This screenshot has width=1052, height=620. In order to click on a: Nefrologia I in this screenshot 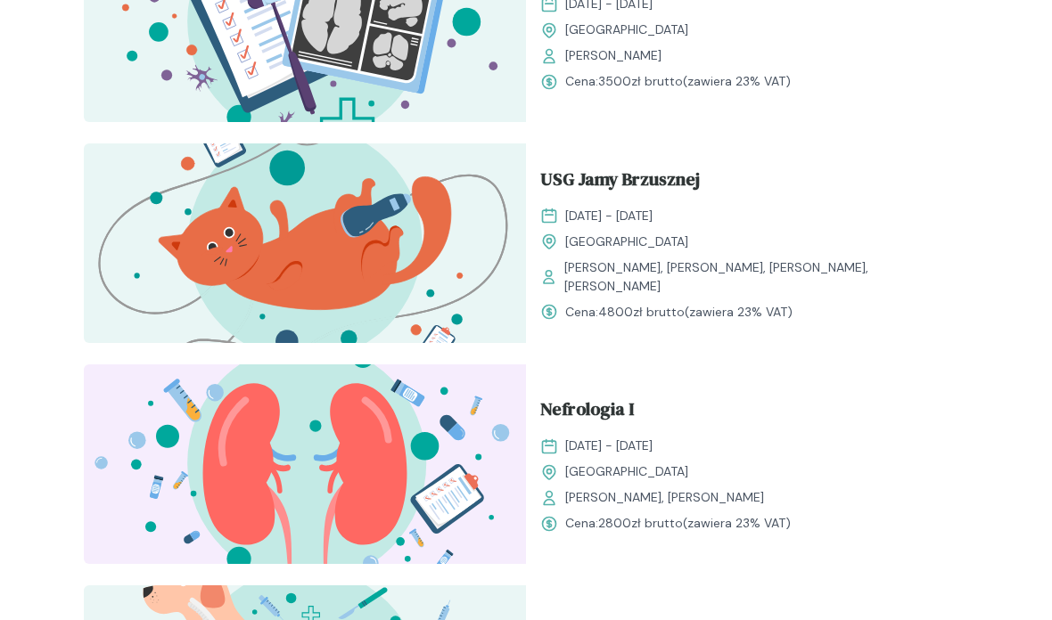, I will do `click(747, 413)`.